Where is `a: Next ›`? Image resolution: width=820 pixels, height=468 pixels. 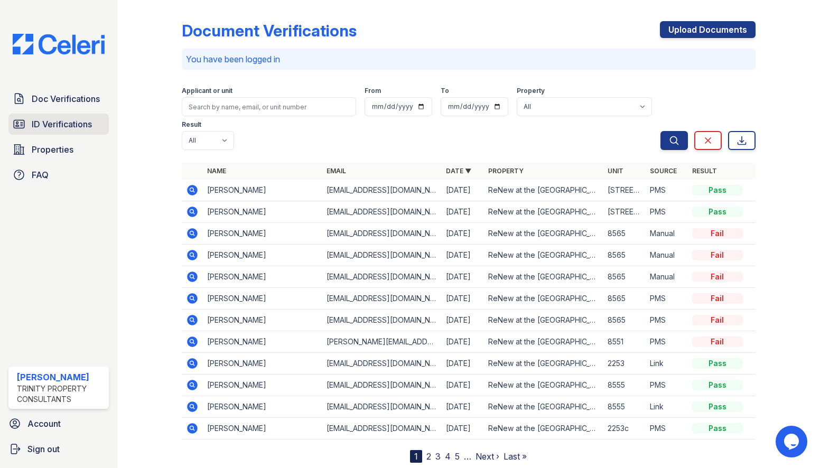
a: Next › is located at coordinates (487, 457).